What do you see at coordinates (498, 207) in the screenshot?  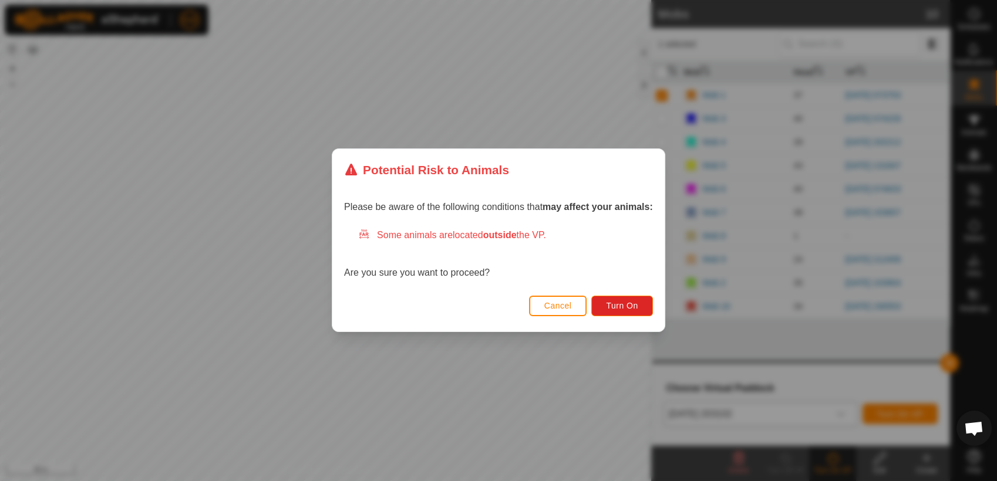 I see `span: Please be aware of the following conditions that` at bounding box center [498, 207].